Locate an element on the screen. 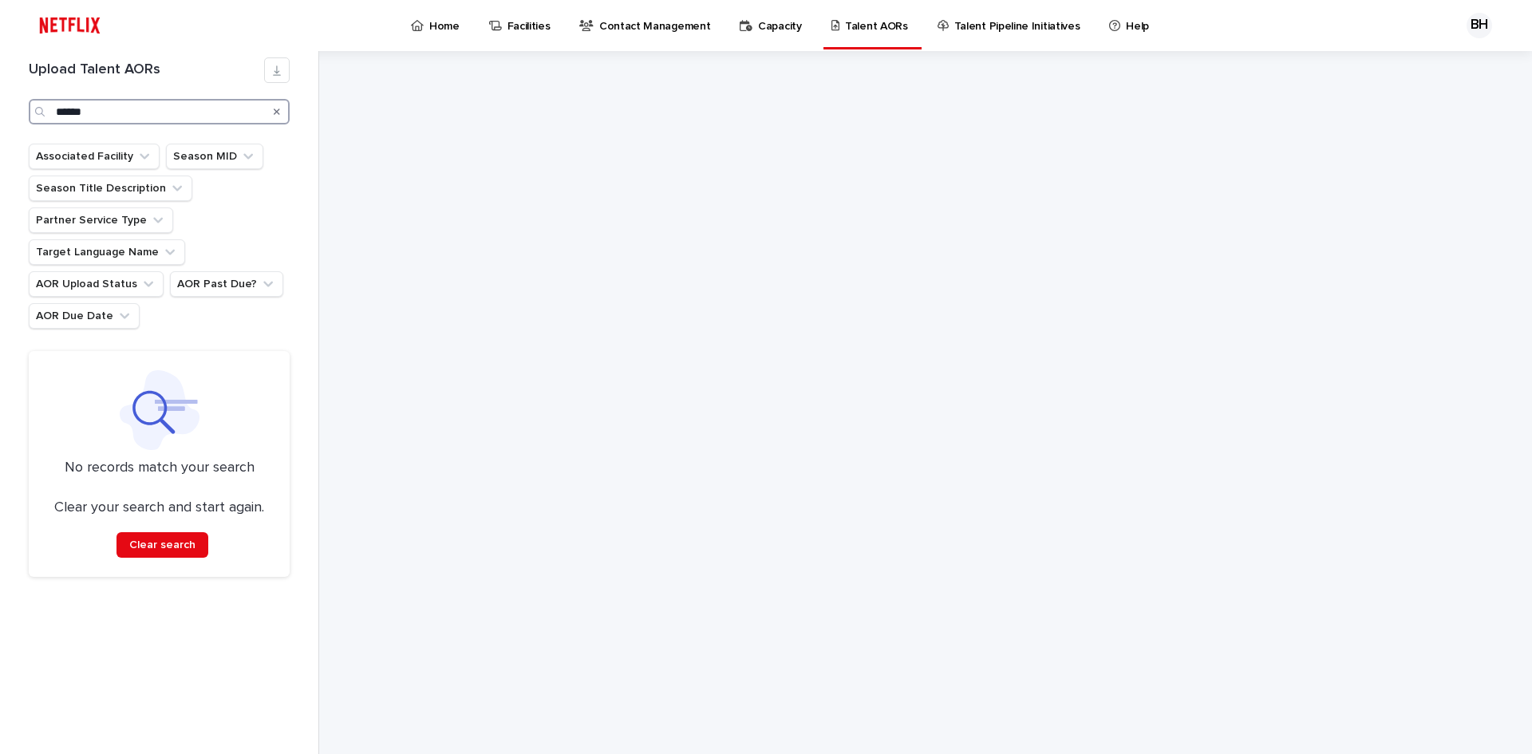 The height and width of the screenshot is (754, 1532). img: ifQbXi3ZQGMSEF7WDB7W is located at coordinates (69, 26).